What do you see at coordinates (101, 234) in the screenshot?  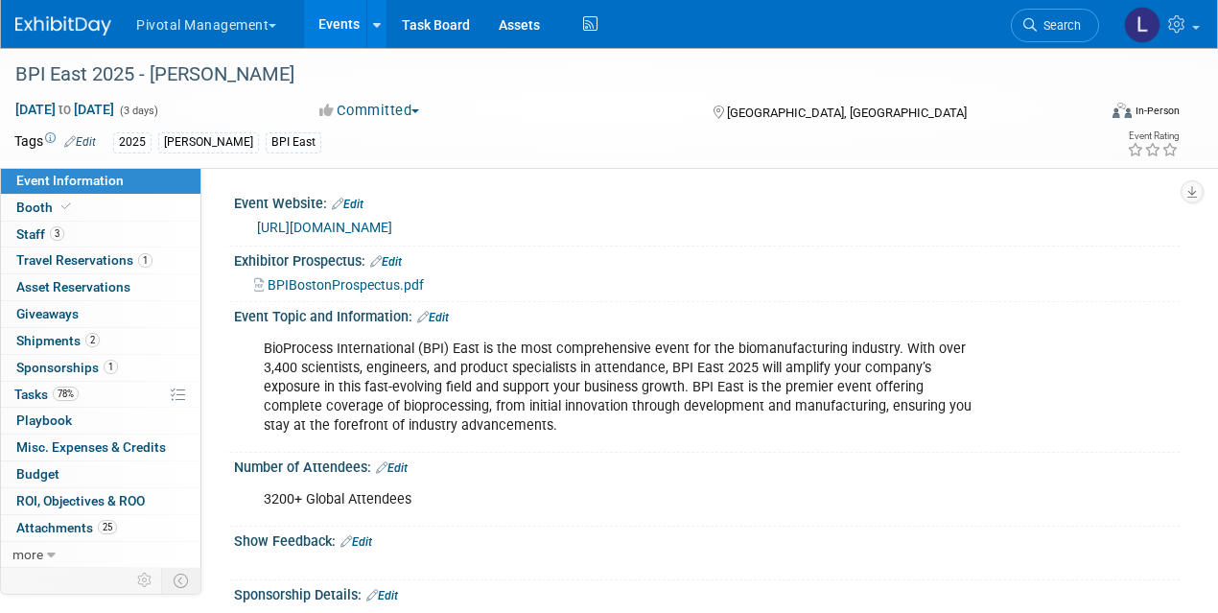 I see `a: Staff3` at bounding box center [101, 234].